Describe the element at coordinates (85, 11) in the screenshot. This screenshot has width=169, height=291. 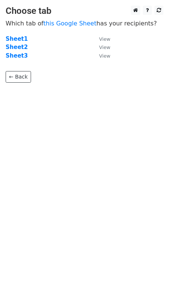
I see `h3: Choose tab` at that location.